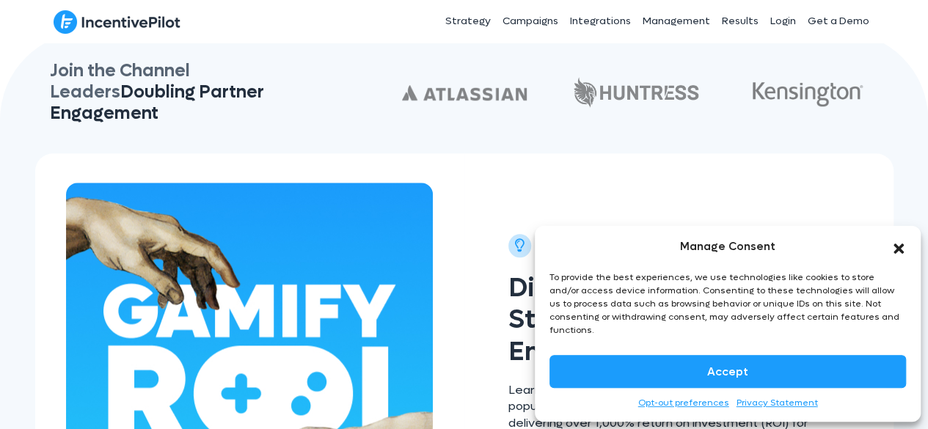 The height and width of the screenshot is (429, 928). What do you see at coordinates (728, 371) in the screenshot?
I see `button: Accept` at bounding box center [728, 371].